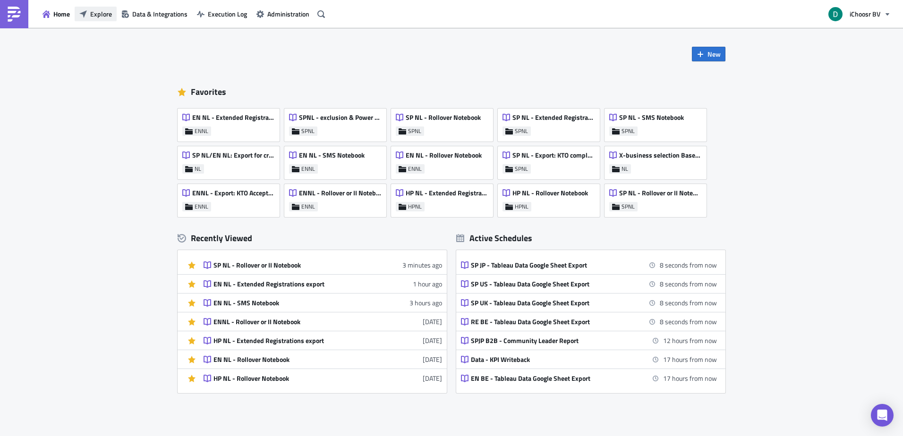 Image resolution: width=903 pixels, height=436 pixels. What do you see at coordinates (589, 303) in the screenshot?
I see `a: SP UK - Tableau Data Google Sheet Export8 seconds from now` at bounding box center [589, 303].